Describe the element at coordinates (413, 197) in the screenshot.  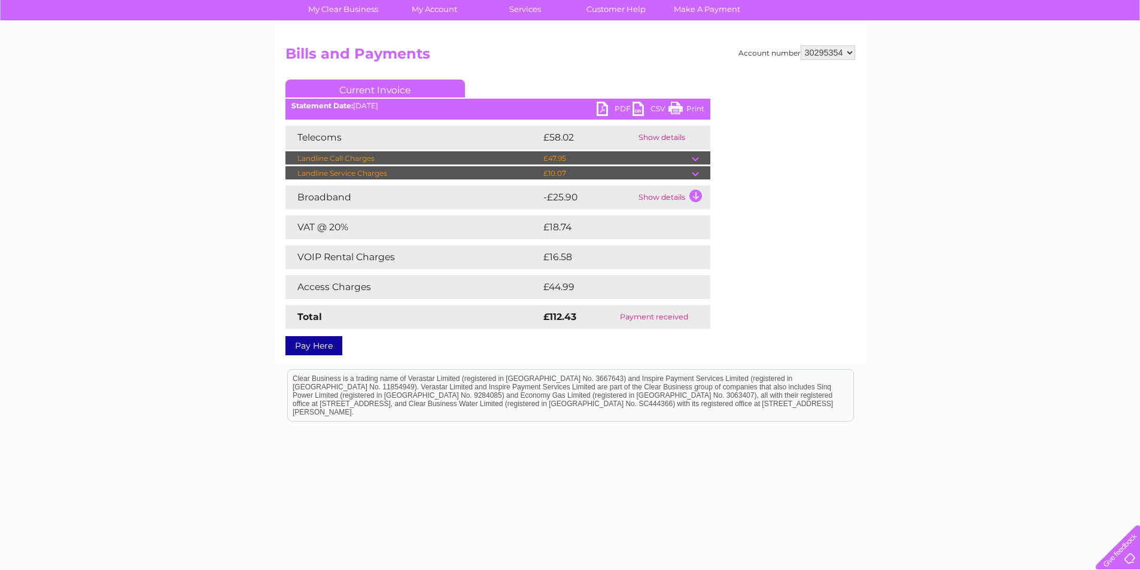
I see `td: Broadband` at that location.